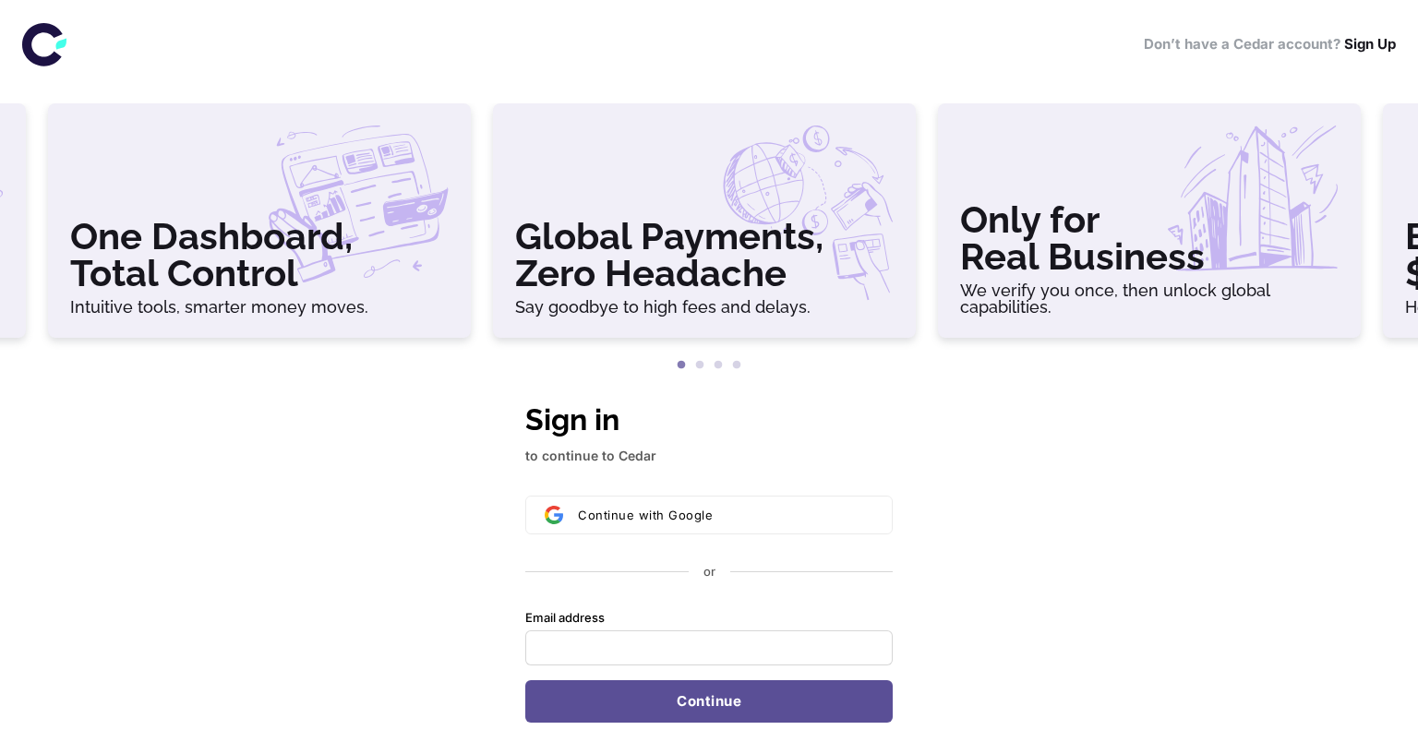  What do you see at coordinates (709, 572) in the screenshot?
I see `p: or` at bounding box center [709, 572].